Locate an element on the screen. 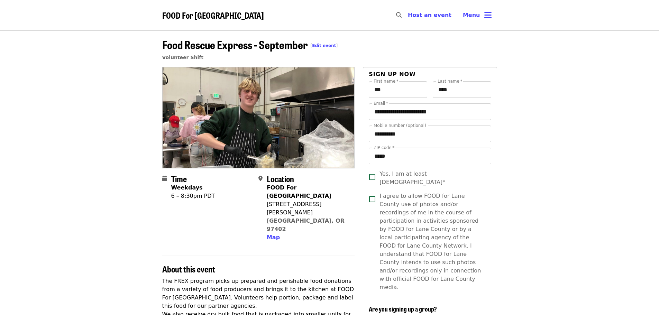 This screenshot has width=659, height=315. button: Toggle account menu is located at coordinates (477, 15).